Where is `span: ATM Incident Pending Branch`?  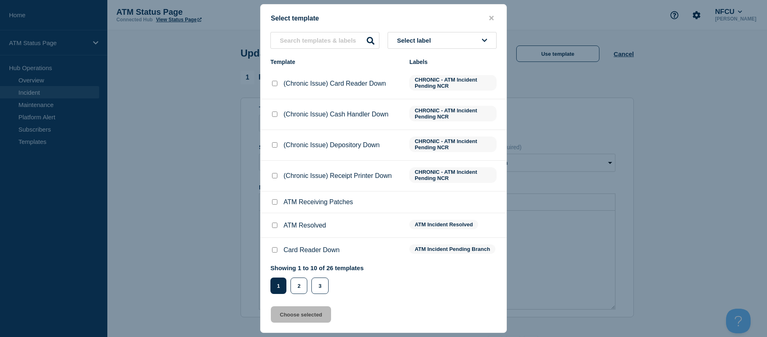
span: ATM Incident Pending Branch is located at coordinates (452, 249).